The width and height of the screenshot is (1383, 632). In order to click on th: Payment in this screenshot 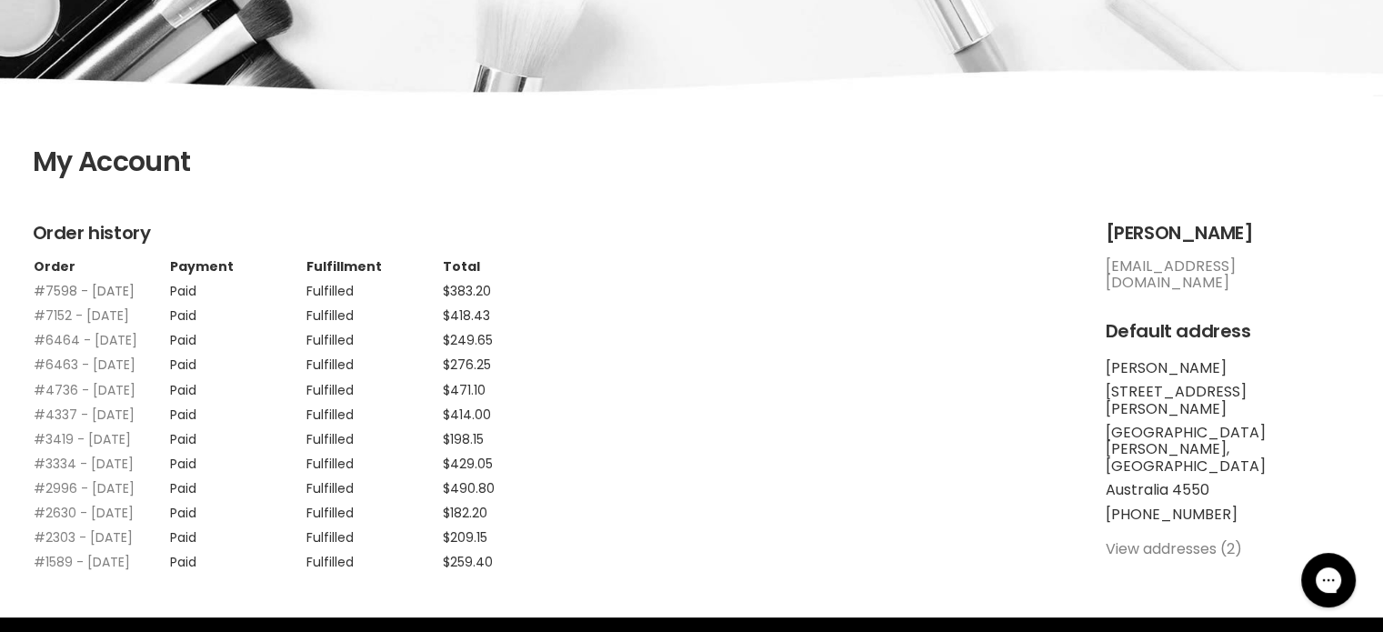, I will do `click(237, 266)`.